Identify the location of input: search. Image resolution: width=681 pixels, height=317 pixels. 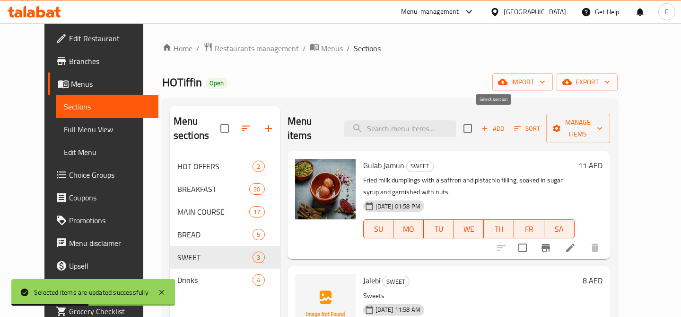
(400, 128).